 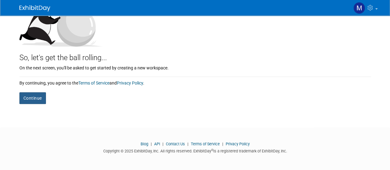 I want to click on a: Contact Us, so click(x=175, y=144).